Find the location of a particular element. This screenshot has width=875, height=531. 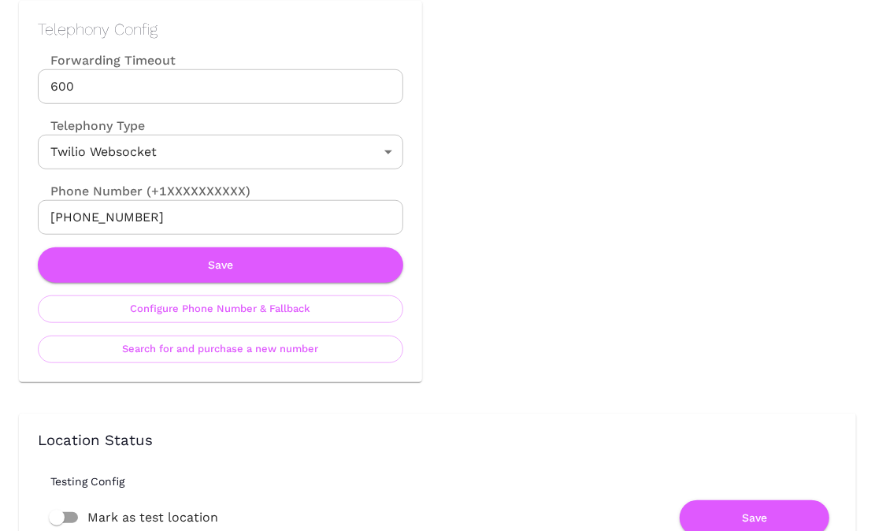

h3: Location Status is located at coordinates (437, 441).